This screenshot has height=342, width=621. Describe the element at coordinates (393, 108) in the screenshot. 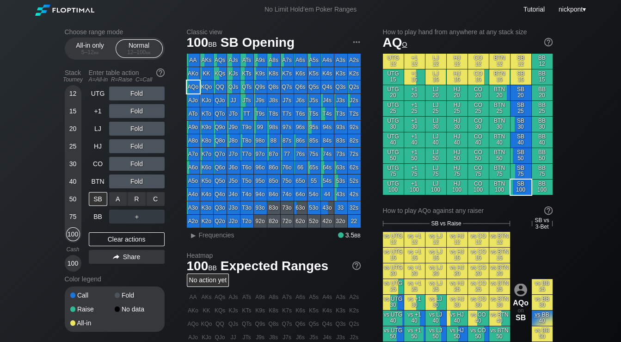

I see `div: UTG 25` at that location.